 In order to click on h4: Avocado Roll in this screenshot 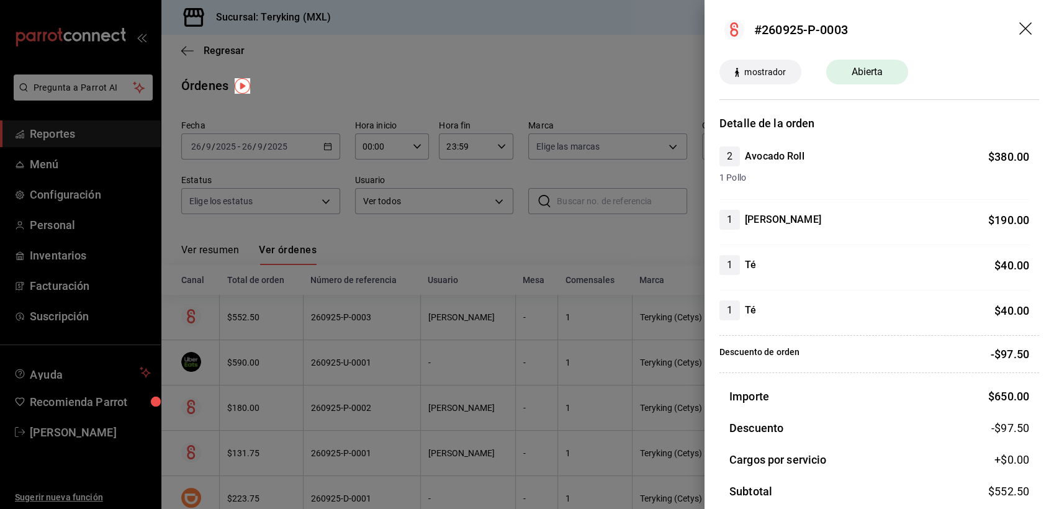, I will do `click(774, 156)`.